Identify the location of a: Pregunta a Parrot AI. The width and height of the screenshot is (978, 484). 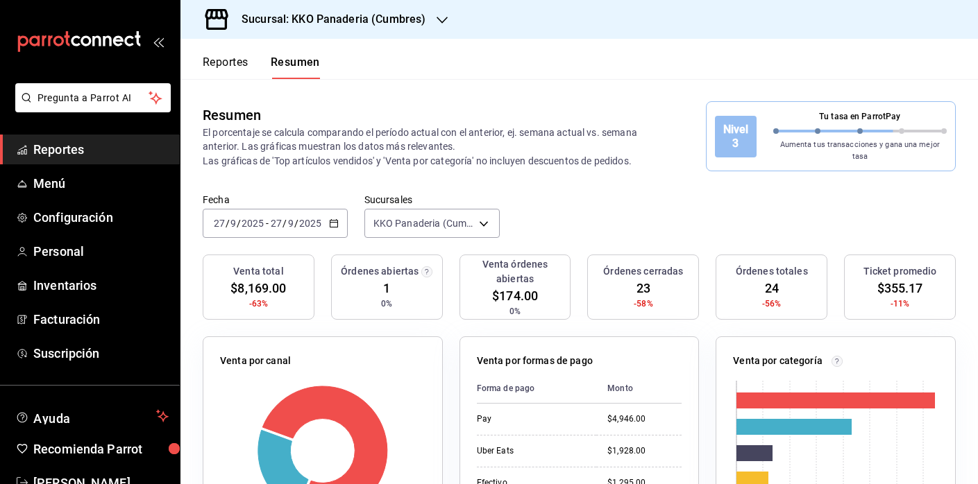
(90, 108).